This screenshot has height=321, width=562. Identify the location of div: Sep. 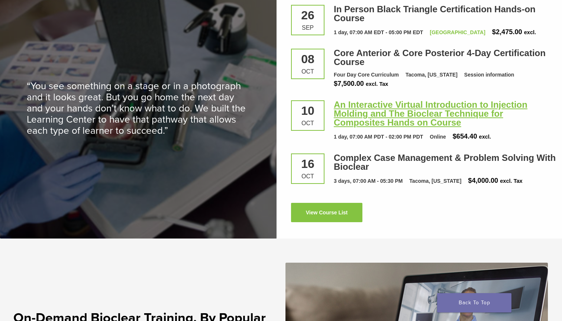
(308, 28).